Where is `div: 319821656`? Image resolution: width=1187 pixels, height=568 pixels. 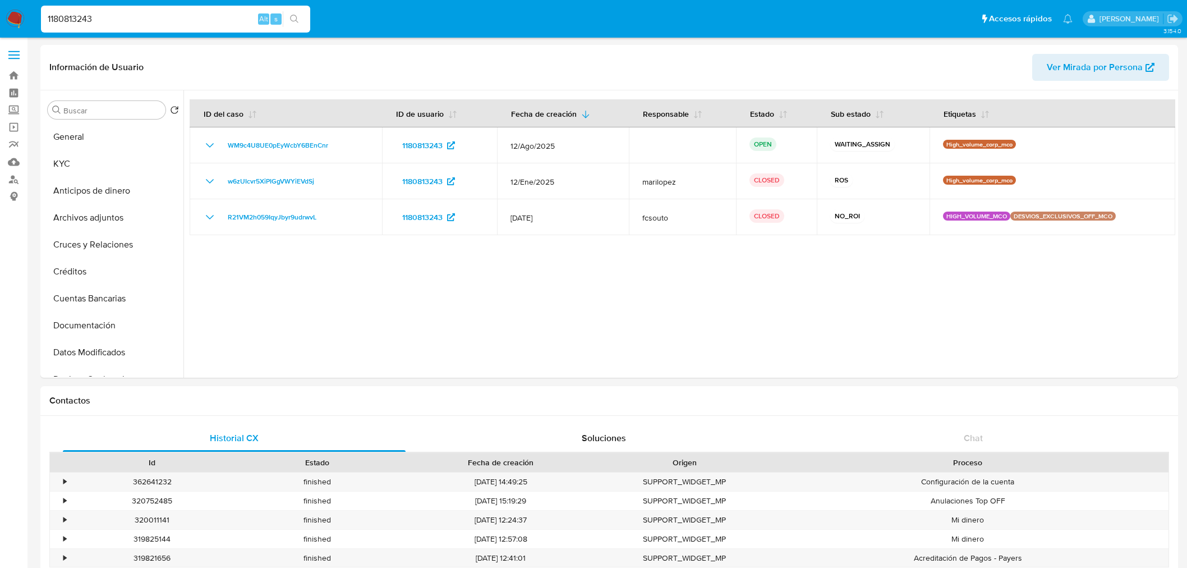
div: 319821656 is located at coordinates (152, 558).